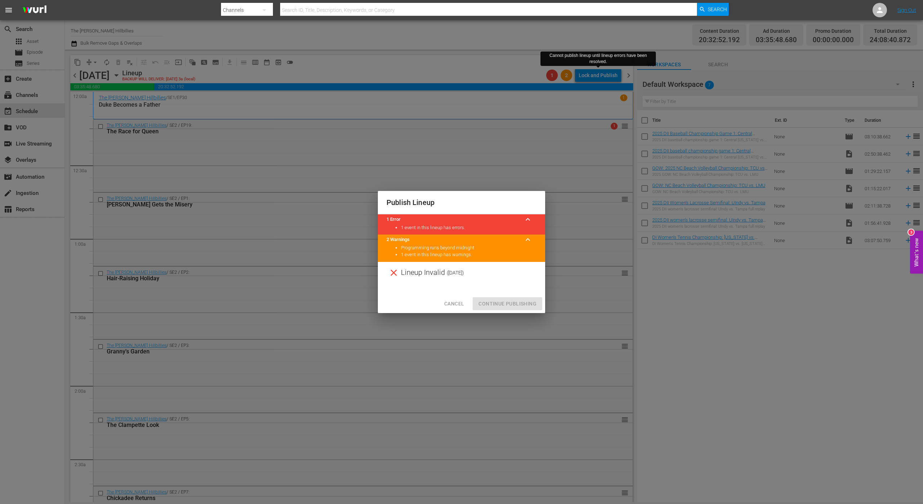  I want to click on img: ans4CAIJ8jUAAAAAAAAAAAAAAAAAAAAAAAAgQb4GAAAAAAAAAAAAAAAAAAAAAAAAJMjXAAAAAAAAAAAAAAAAAAAAAAAAgAT5G..., so click(35, 10).